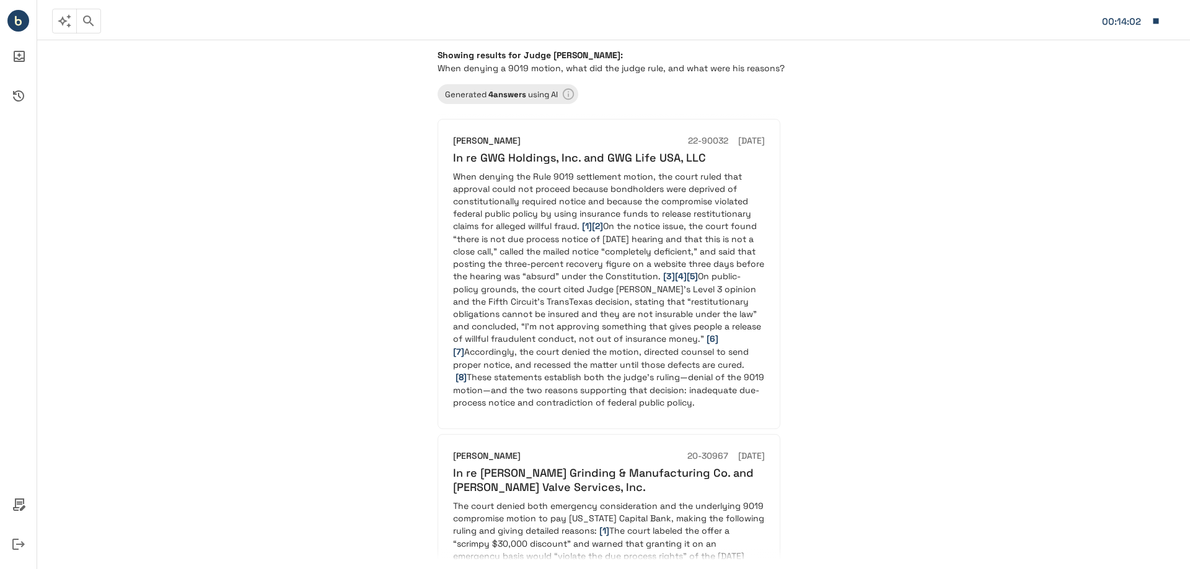 Image resolution: width=1190 pixels, height=569 pixels. Describe the element at coordinates (1131, 21) in the screenshot. I see `button: Matter: 041634.0001` at that location.